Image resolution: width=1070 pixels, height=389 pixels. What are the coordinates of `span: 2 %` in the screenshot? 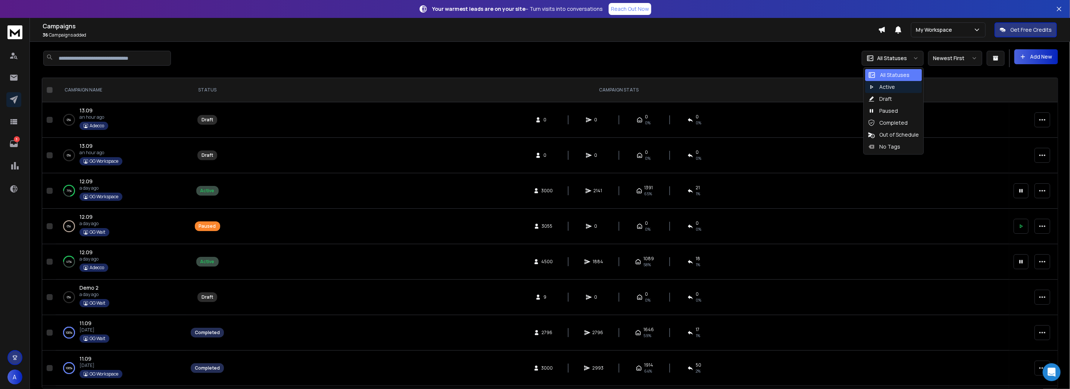 It's located at (698, 371).